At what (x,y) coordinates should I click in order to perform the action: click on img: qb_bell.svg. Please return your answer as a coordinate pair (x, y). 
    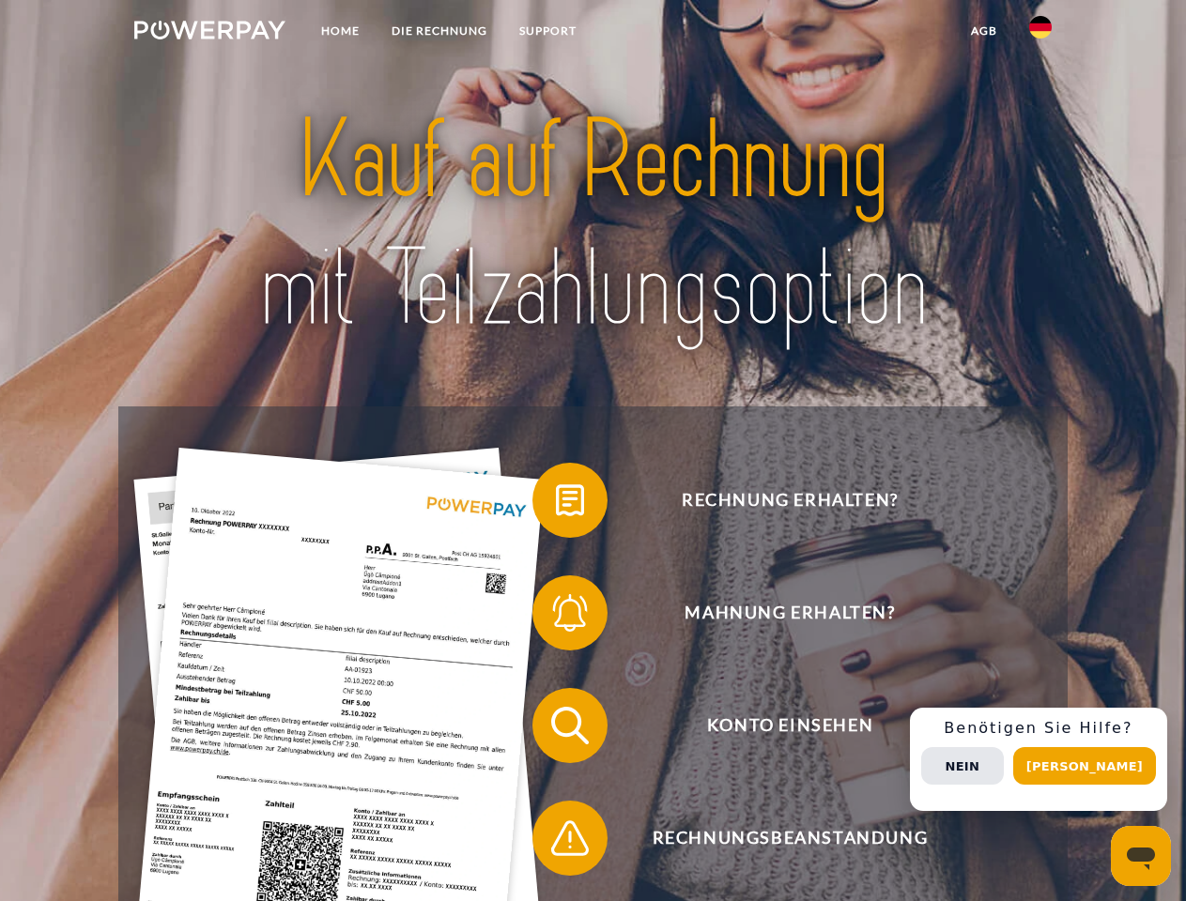
    Looking at the image, I should click on (570, 613).